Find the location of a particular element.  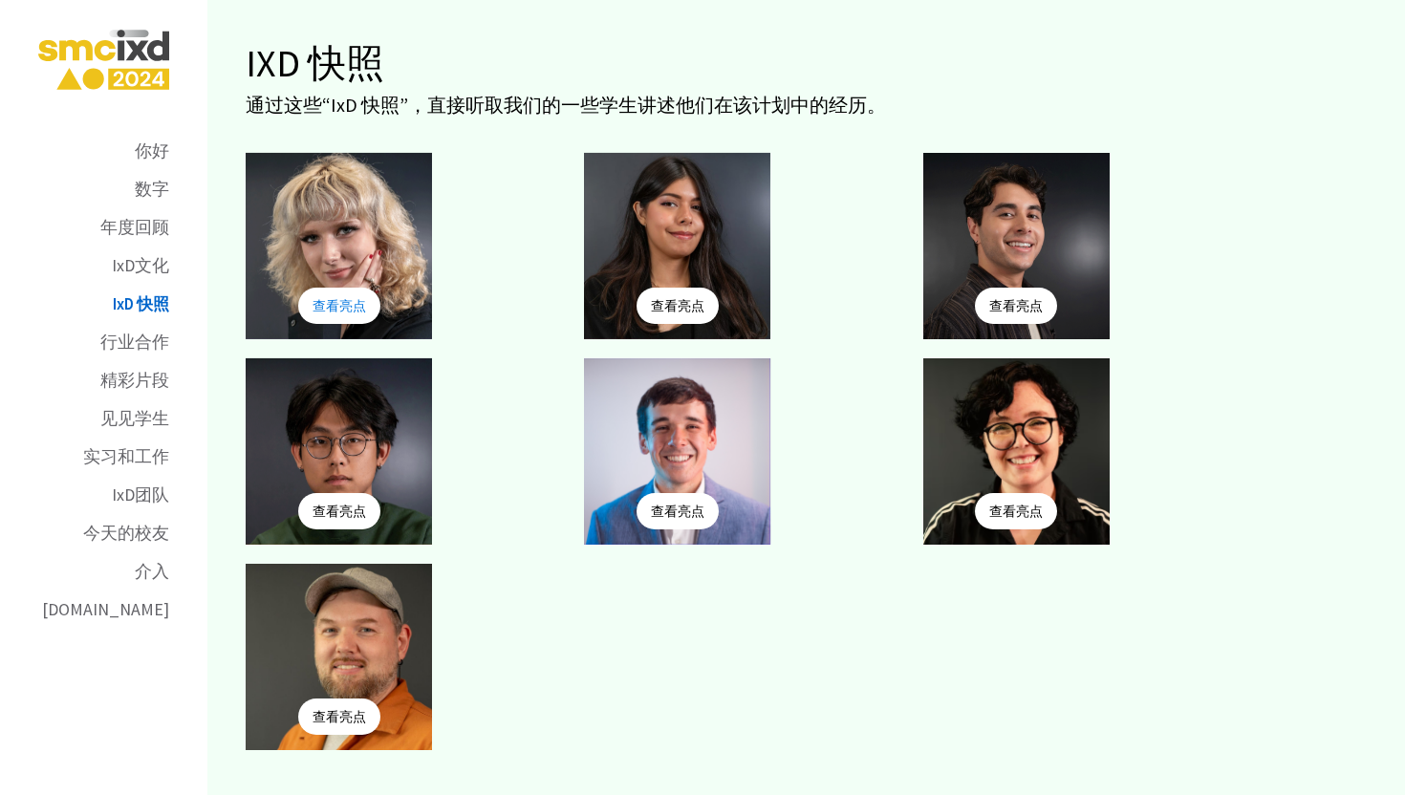

font: 实习和工作 is located at coordinates (126, 456).